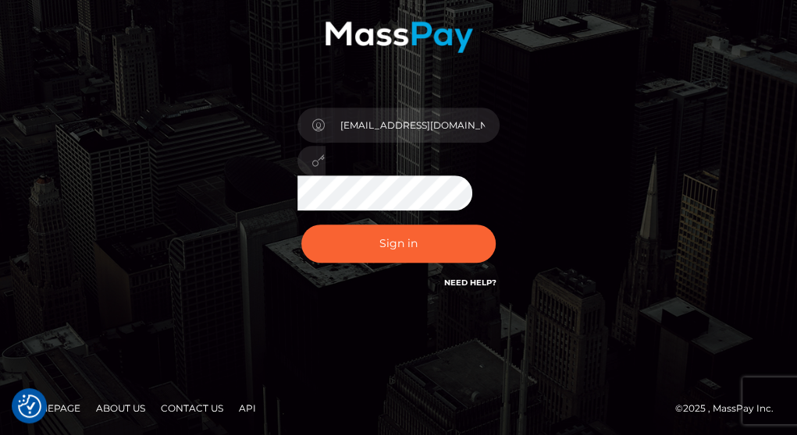 The height and width of the screenshot is (435, 797). Describe the element at coordinates (30, 407) in the screenshot. I see `button: Consent Preferences` at that location.